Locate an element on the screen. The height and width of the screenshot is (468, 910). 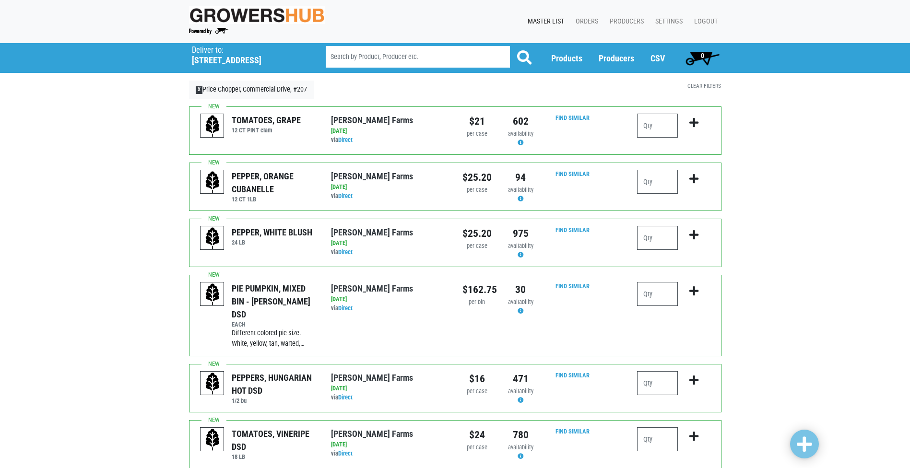
a: XPrice Chopper, Commercial Drive, #207 is located at coordinates (251, 90).